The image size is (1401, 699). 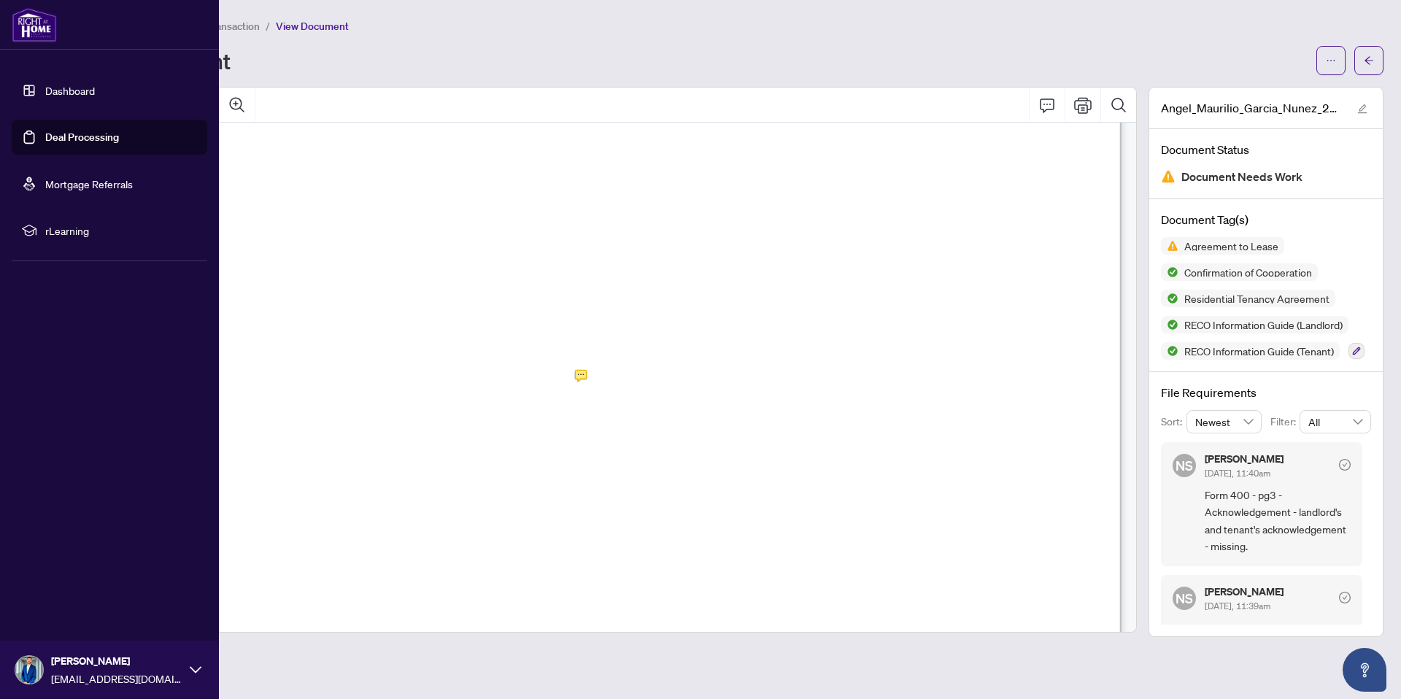 What do you see at coordinates (121, 231) in the screenshot?
I see `span: rLearning` at bounding box center [121, 231].